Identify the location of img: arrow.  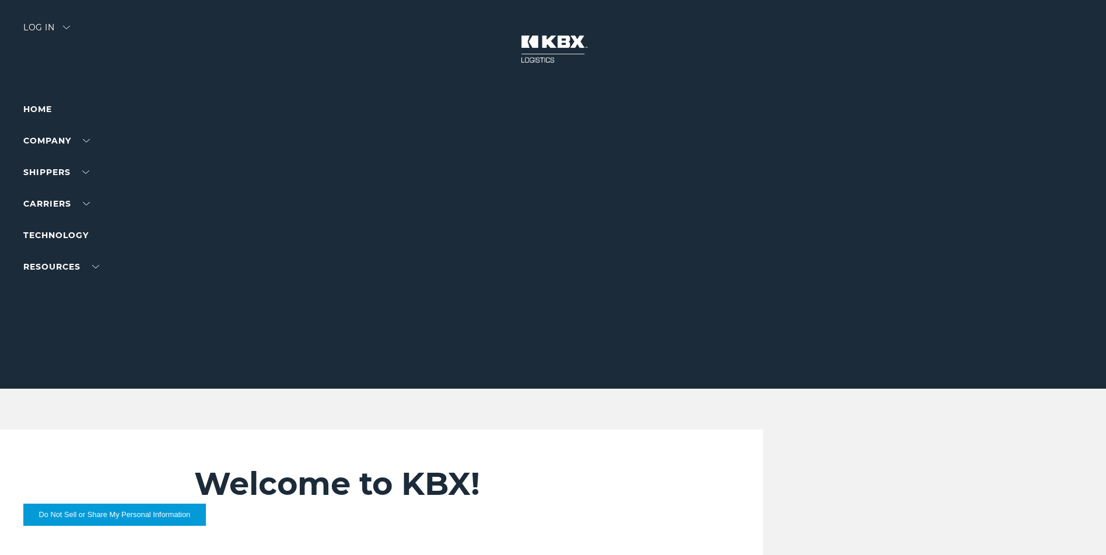
(67, 27).